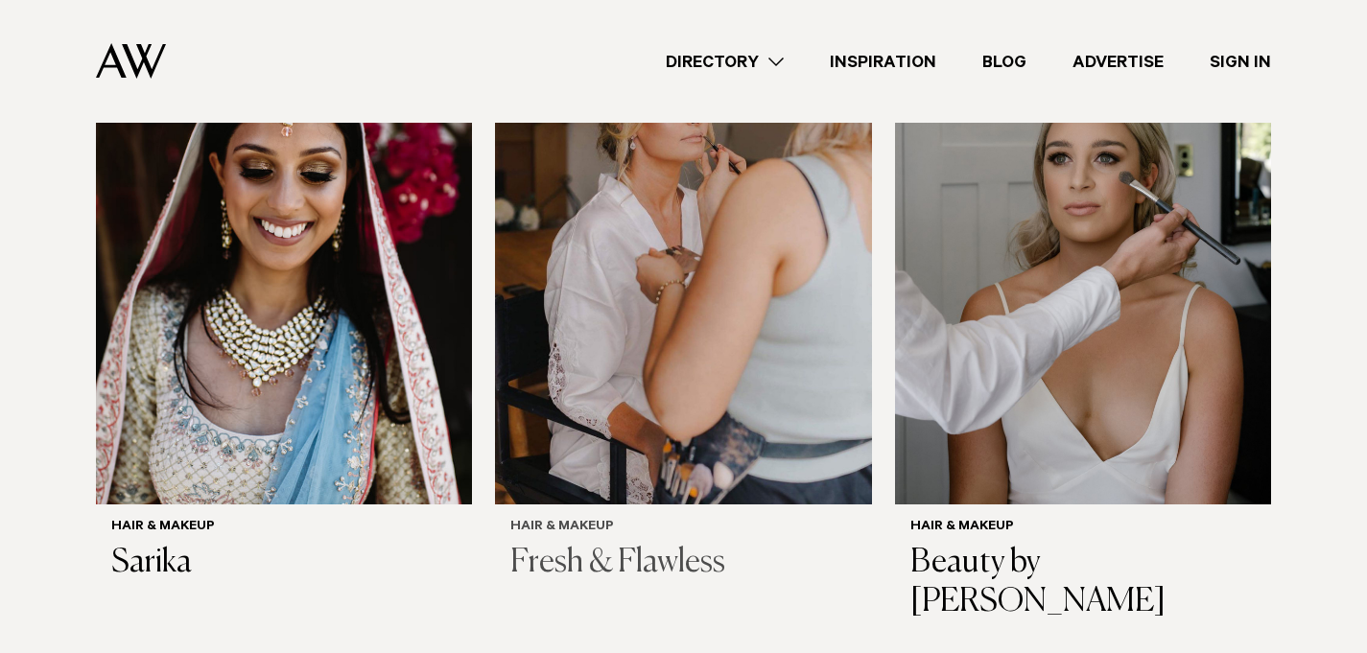 This screenshot has width=1367, height=653. Describe the element at coordinates (130, 60) in the screenshot. I see `img: Auckland Weddings Logo` at that location.